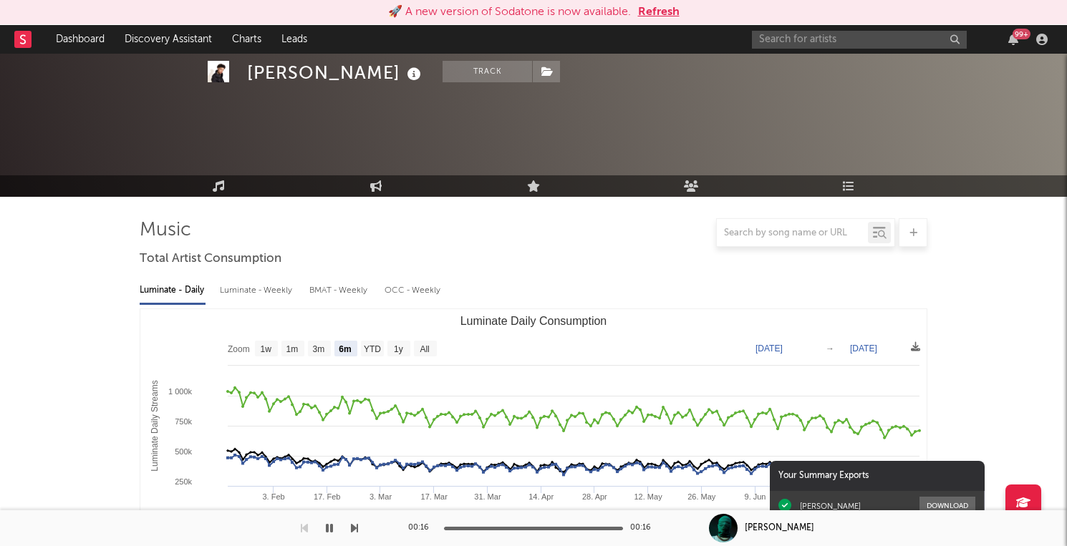 The width and height of the screenshot is (1067, 546). Describe the element at coordinates (398, 350) in the screenshot. I see `text: 1y` at that location.